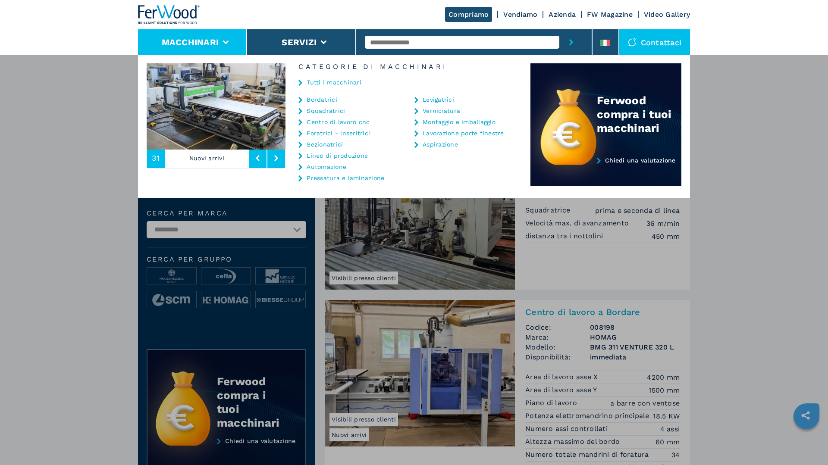 The width and height of the screenshot is (828, 465). Describe the element at coordinates (438, 100) in the screenshot. I see `a: Levigatrici` at that location.